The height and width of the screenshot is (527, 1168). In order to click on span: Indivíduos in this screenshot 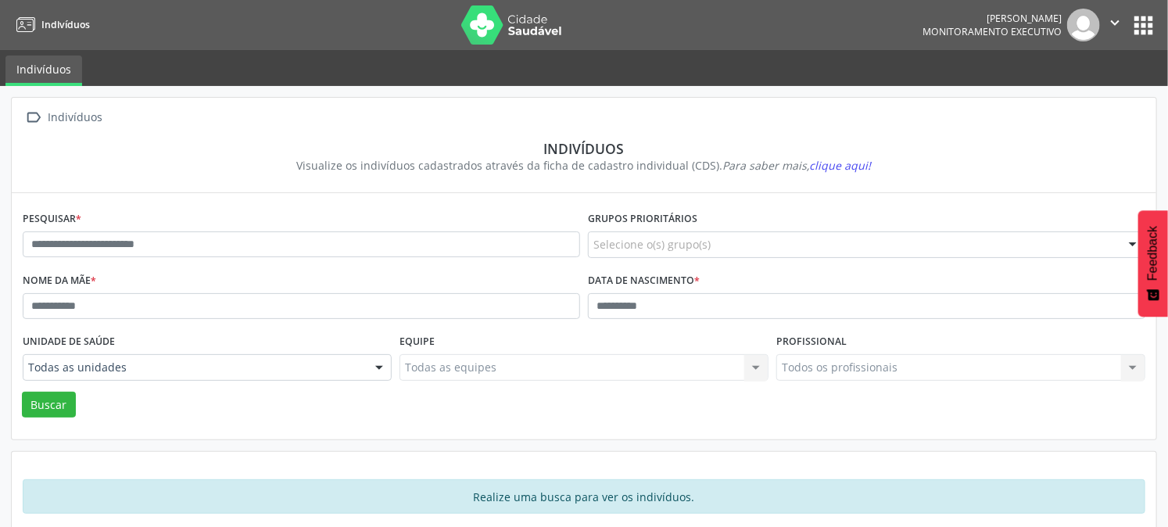, I will do `click(66, 24)`.